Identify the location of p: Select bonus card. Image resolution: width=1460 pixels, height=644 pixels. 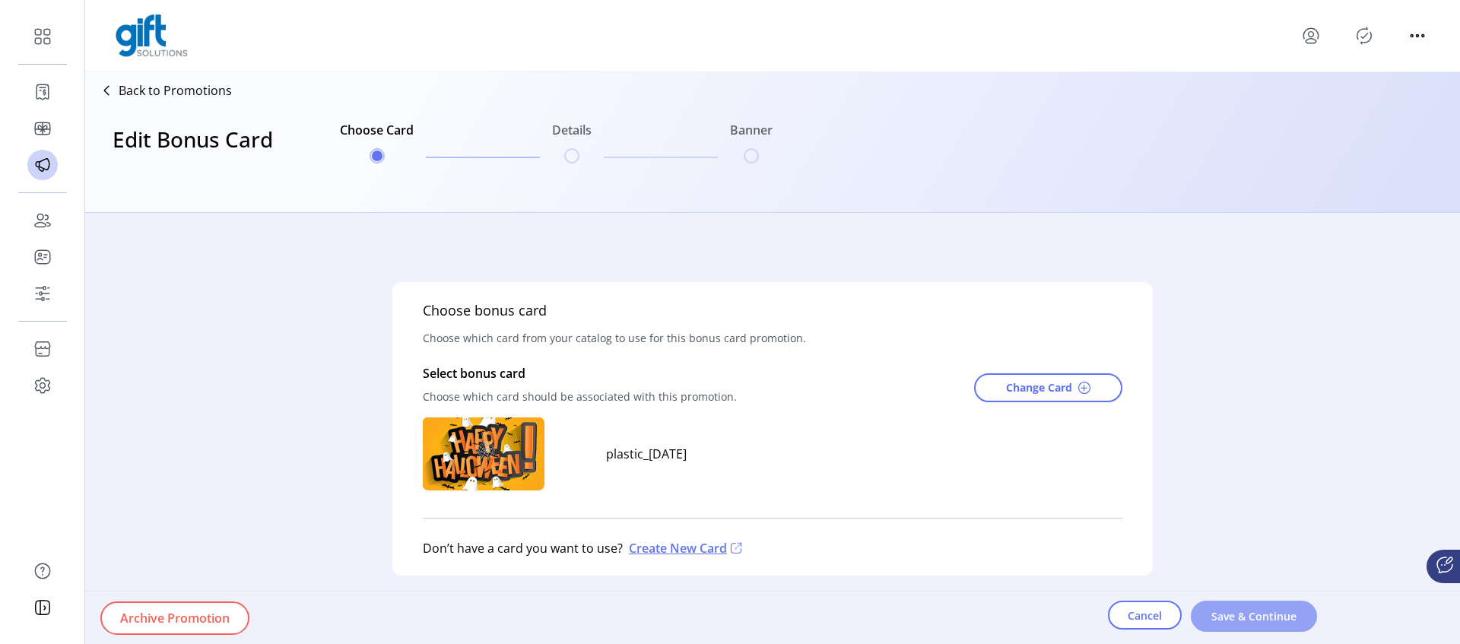
(579, 373).